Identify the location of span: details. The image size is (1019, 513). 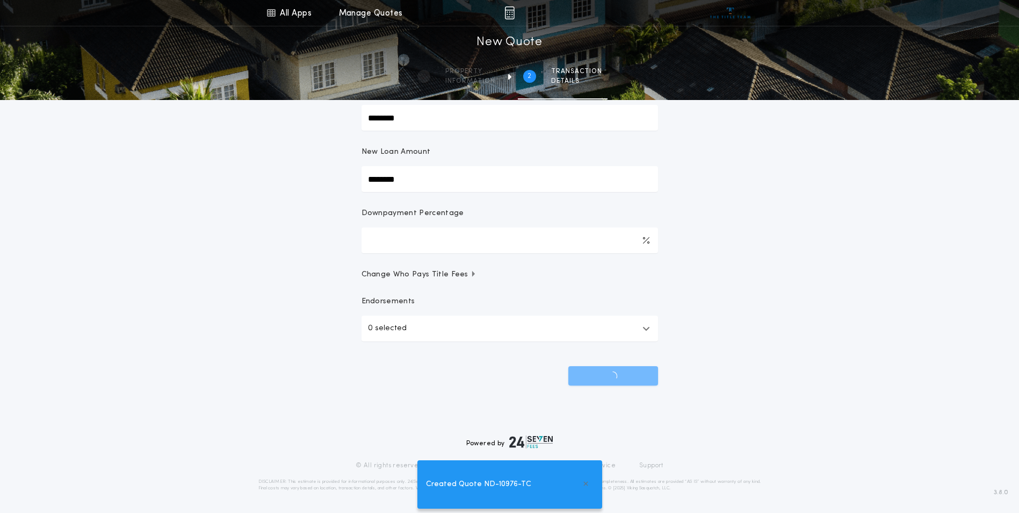
(577, 81).